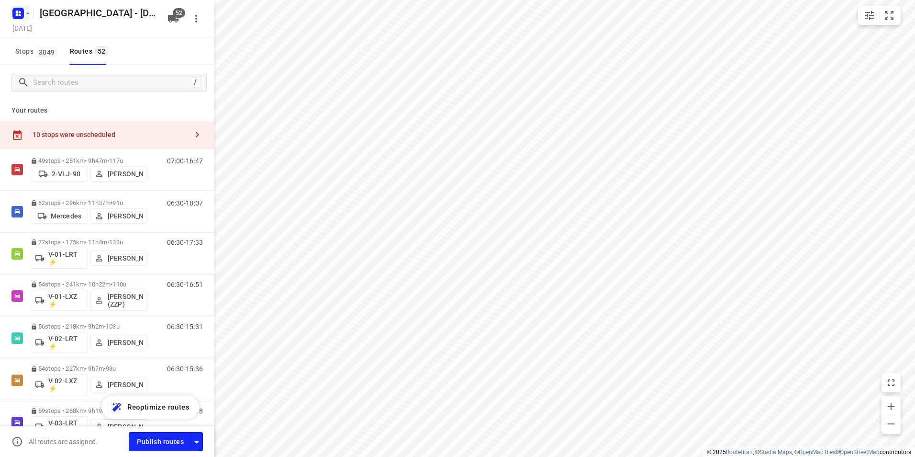  I want to click on button: Publish routes, so click(160, 441).